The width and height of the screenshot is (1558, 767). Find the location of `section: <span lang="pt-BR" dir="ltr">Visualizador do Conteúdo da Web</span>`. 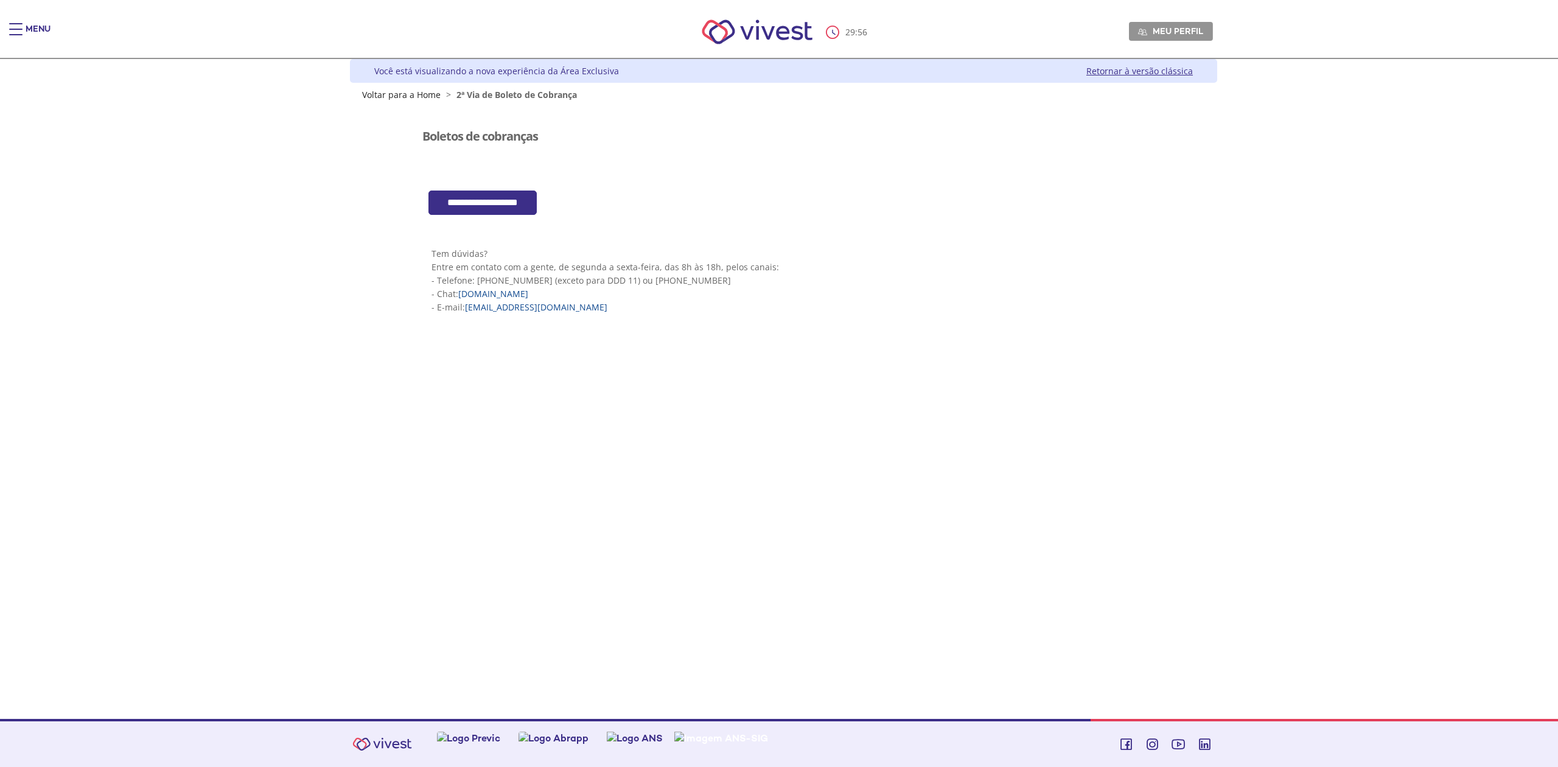

section: <span lang="pt-BR" dir="ltr">Visualizador do Conteúdo da Web</span> is located at coordinates (784, 145).